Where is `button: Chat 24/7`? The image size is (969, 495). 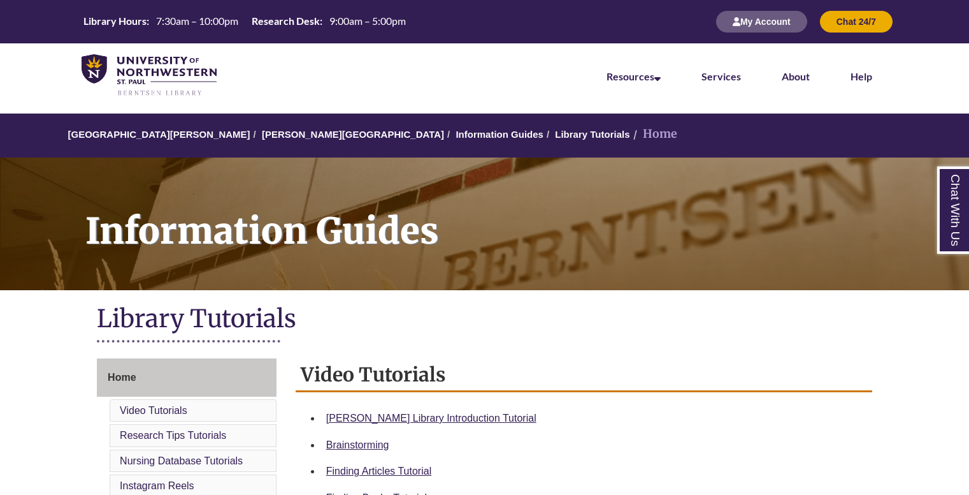 button: Chat 24/7 is located at coordinates (857, 22).